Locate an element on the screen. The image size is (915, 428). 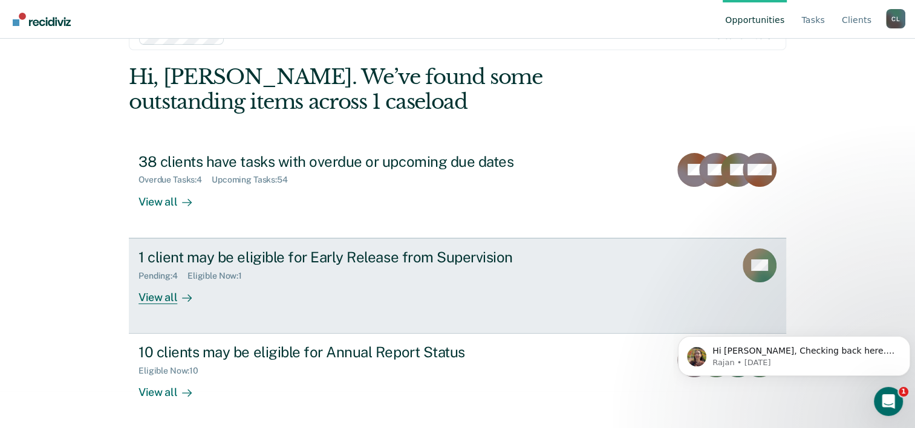
div: Upcoming Tasks : 54 is located at coordinates (255, 180).